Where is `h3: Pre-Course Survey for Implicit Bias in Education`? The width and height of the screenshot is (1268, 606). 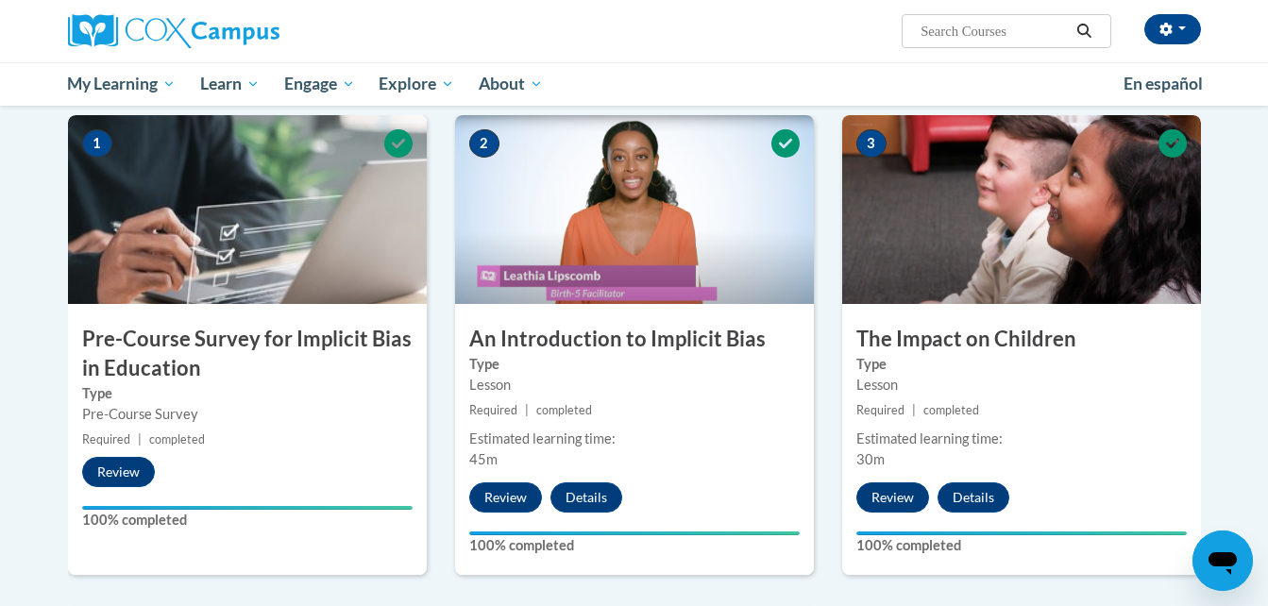 h3: Pre-Course Survey for Implicit Bias in Education is located at coordinates (247, 354).